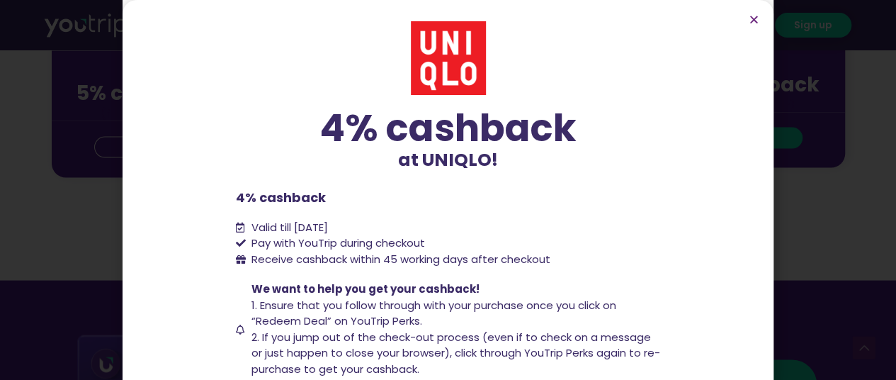 The height and width of the screenshot is (380, 896). What do you see at coordinates (336, 243) in the screenshot?
I see `span: Pay with YouTrip during checkout` at bounding box center [336, 243].